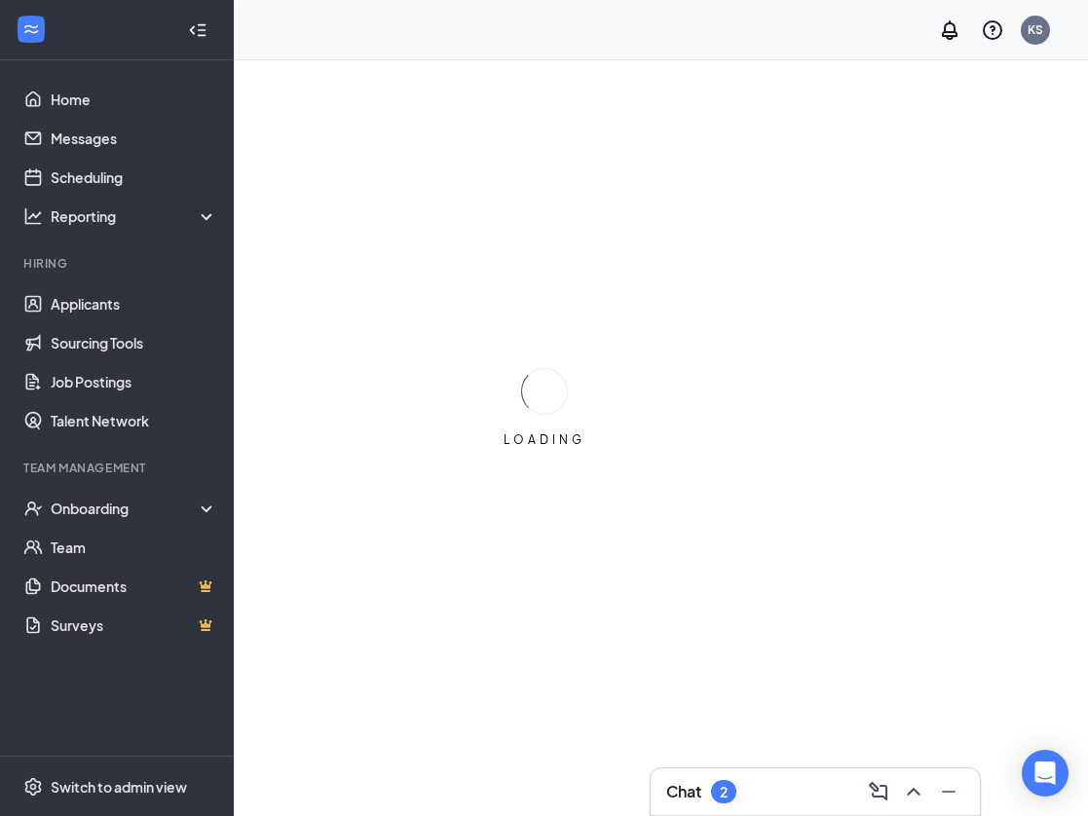 This screenshot has height=816, width=1088. I want to click on a: DocumentsCrown, so click(133, 586).